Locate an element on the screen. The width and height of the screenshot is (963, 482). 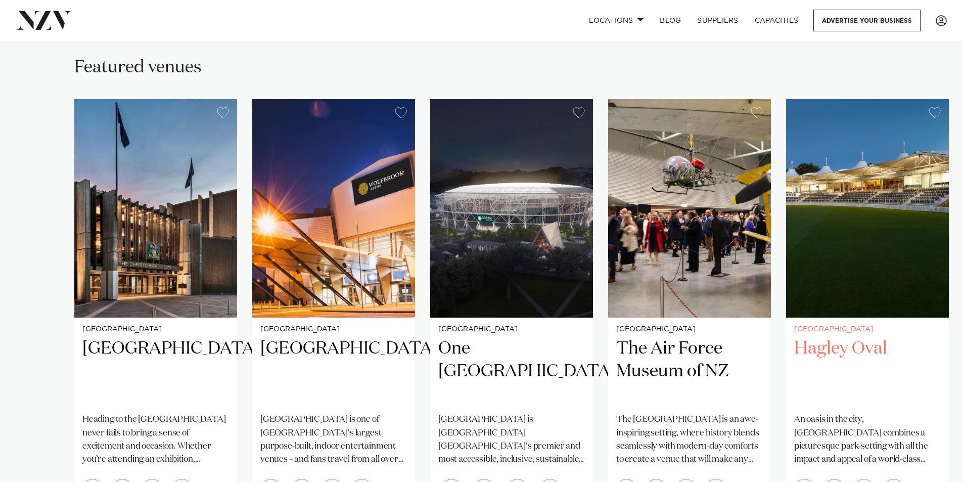
img: Entrance to Christchurch Town Hall is located at coordinates (156, 208).